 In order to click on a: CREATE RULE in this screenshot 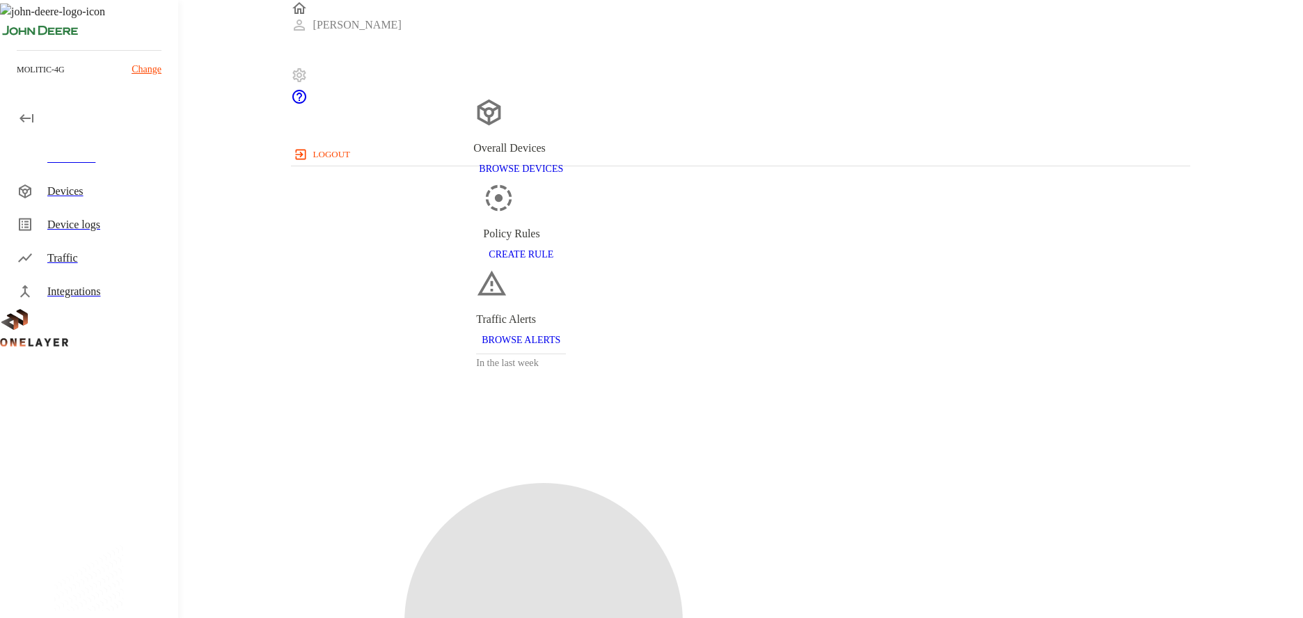, I will do `click(521, 253)`.